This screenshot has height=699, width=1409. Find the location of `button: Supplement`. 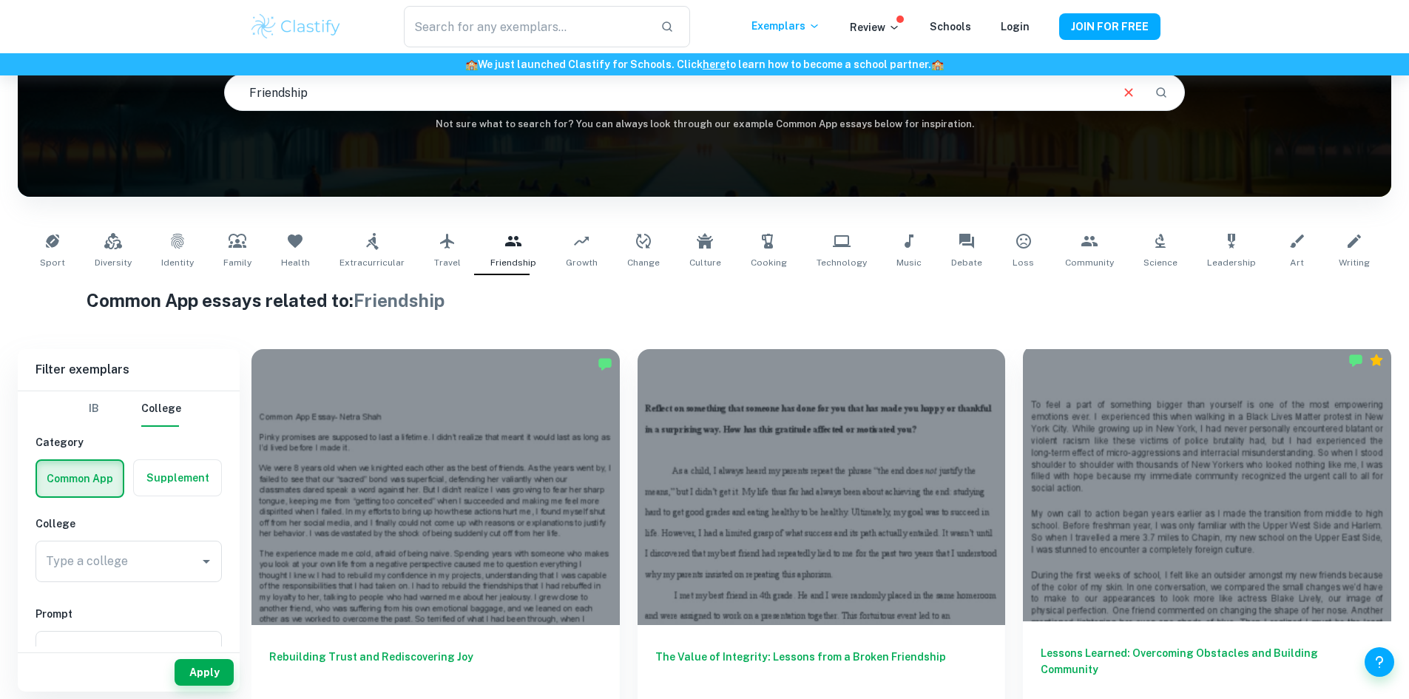

button: Supplement is located at coordinates (178, 478).